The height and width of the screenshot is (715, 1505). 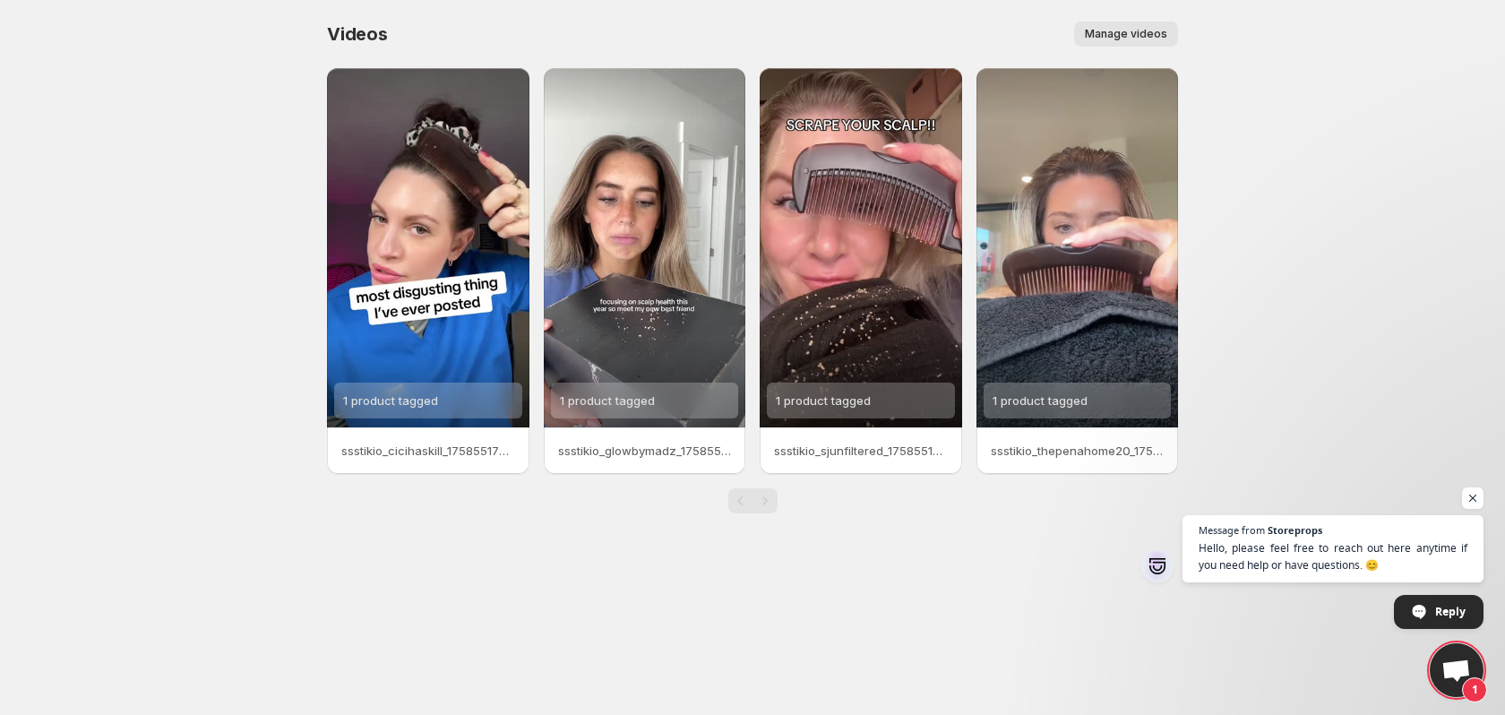 What do you see at coordinates (1126, 34) in the screenshot?
I see `span: Manage videos` at bounding box center [1126, 34].